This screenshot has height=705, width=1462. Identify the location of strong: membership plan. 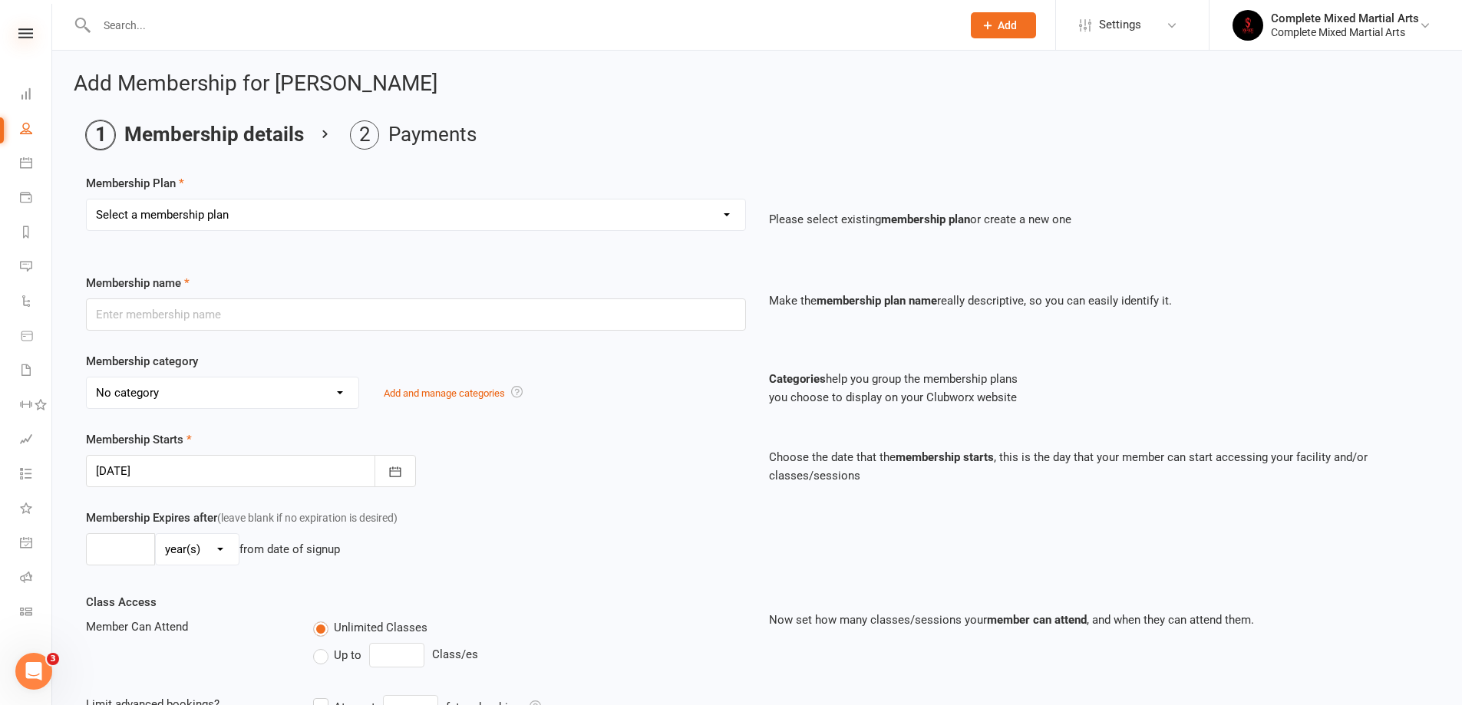
(925, 219).